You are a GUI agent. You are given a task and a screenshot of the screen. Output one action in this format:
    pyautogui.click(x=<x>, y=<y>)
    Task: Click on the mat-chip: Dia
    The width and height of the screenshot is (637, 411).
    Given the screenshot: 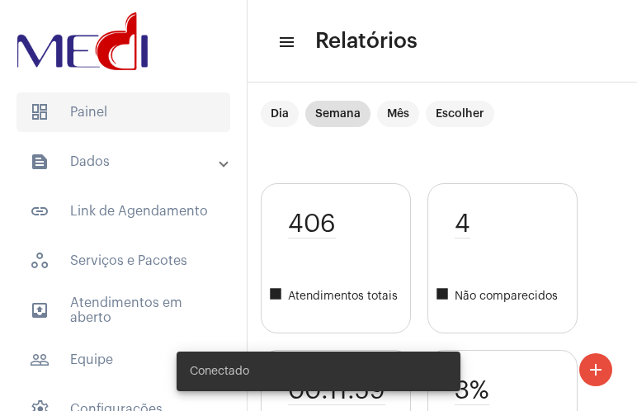 What is the action you would take?
    pyautogui.click(x=280, y=114)
    